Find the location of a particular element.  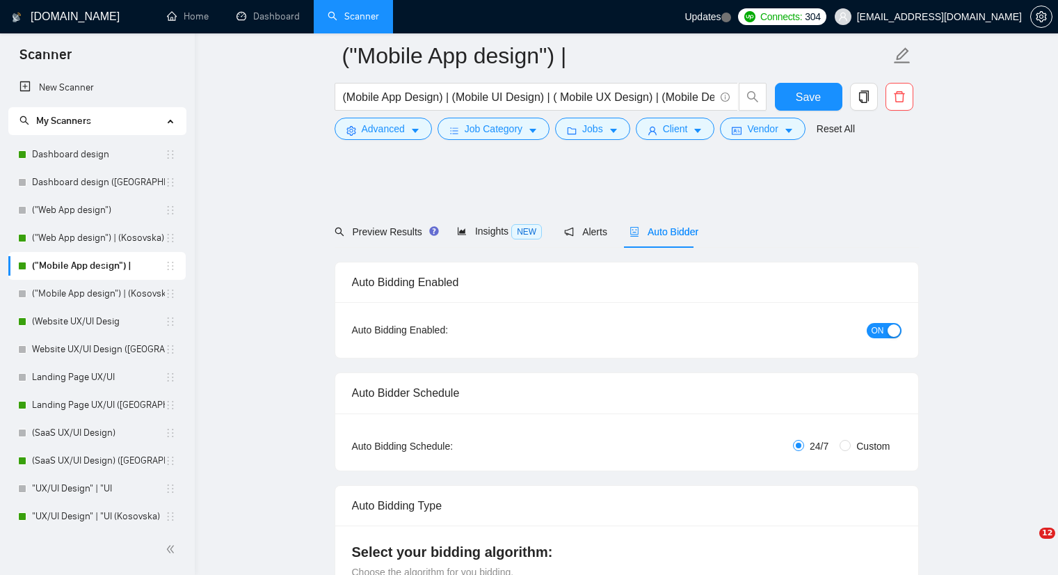

span: My Scanners is located at coordinates (55, 120).